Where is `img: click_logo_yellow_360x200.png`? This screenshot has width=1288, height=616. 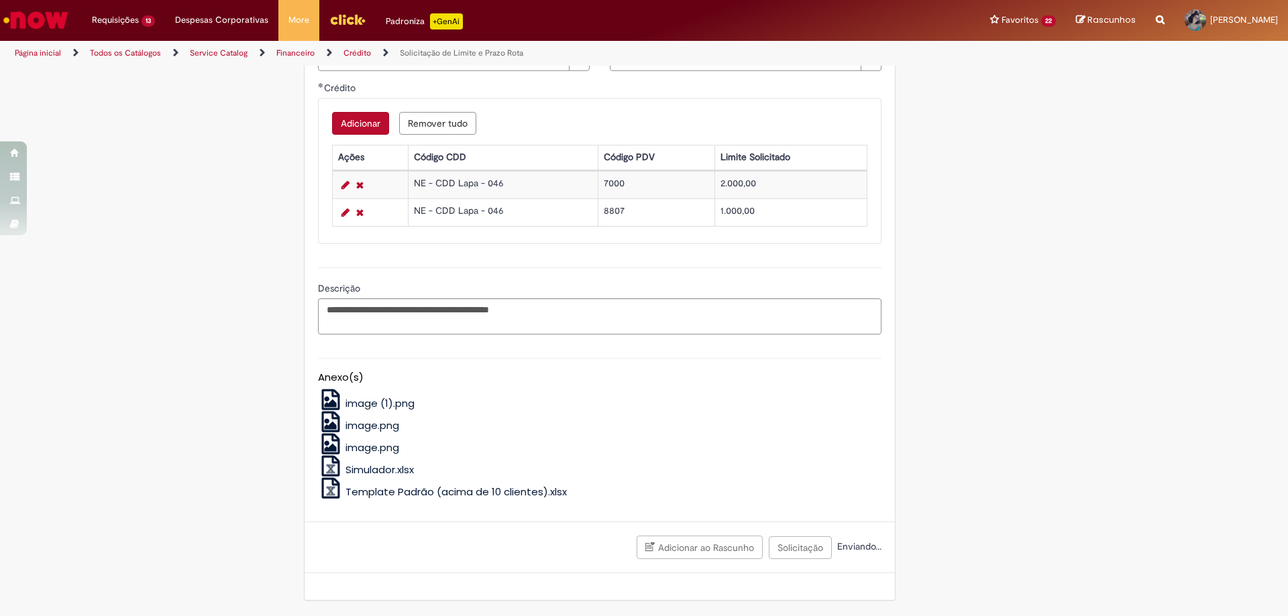 img: click_logo_yellow_360x200.png is located at coordinates (347, 19).